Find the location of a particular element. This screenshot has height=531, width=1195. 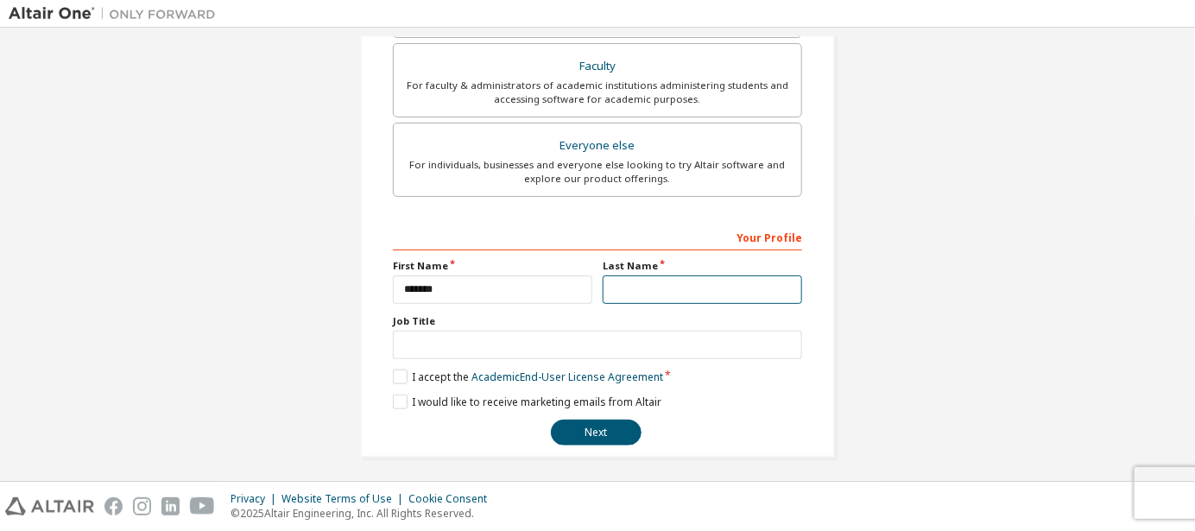

button: Next is located at coordinates (596, 432).